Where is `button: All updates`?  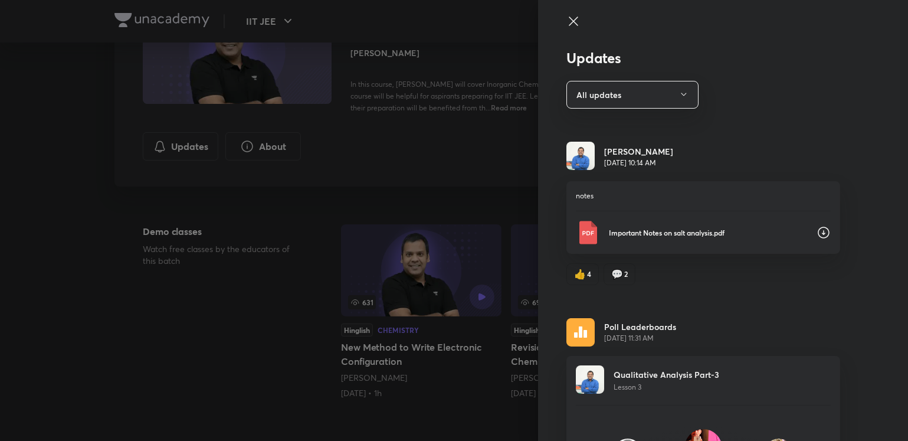
button: All updates is located at coordinates (633, 94).